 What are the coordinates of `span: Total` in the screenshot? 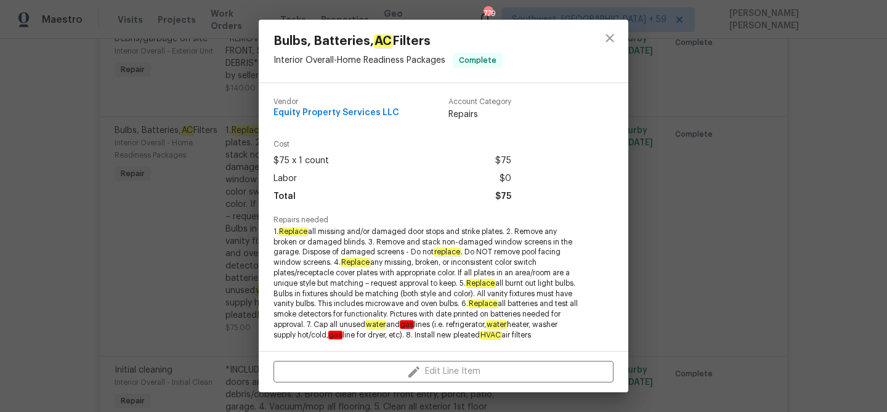 It's located at (284, 196).